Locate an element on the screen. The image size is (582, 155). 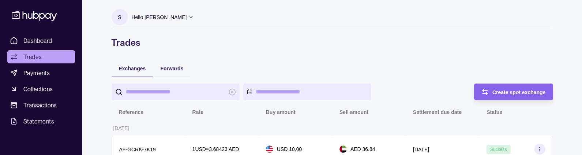
p: Status is located at coordinates (494, 112).